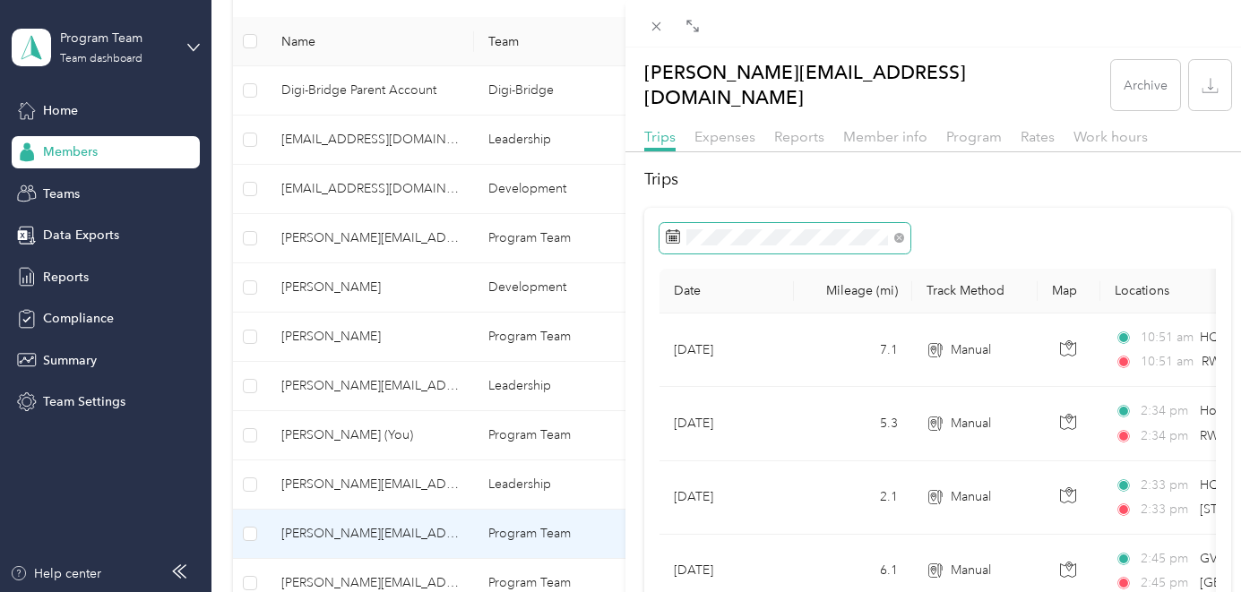 Image resolution: width=1250 pixels, height=592 pixels. I want to click on span: Work hours, so click(1110, 136).